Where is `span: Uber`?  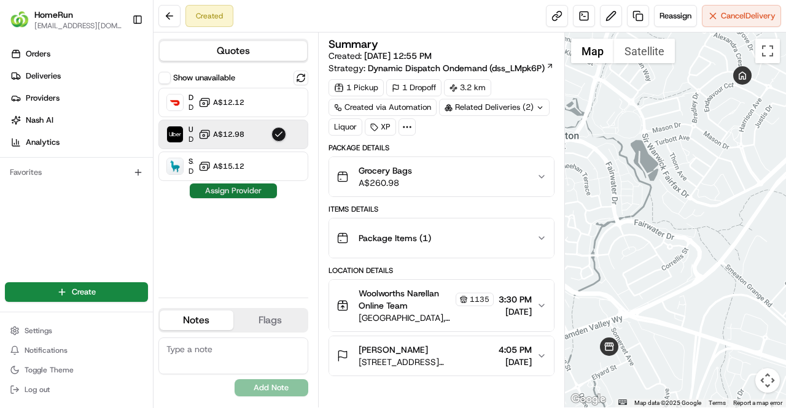
span: Uber is located at coordinates (191, 130).